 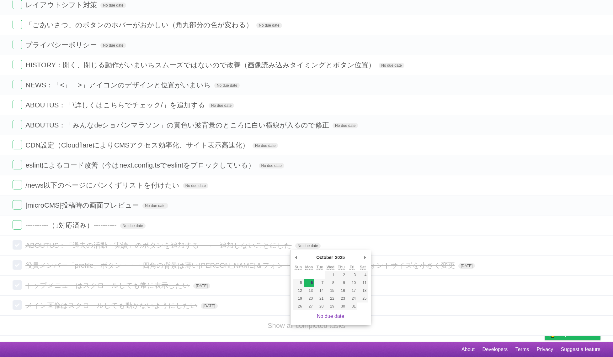 What do you see at coordinates (108, 286) in the screenshot?
I see `span: トップメニューはスクロールしても常に表示したい` at bounding box center [108, 286].